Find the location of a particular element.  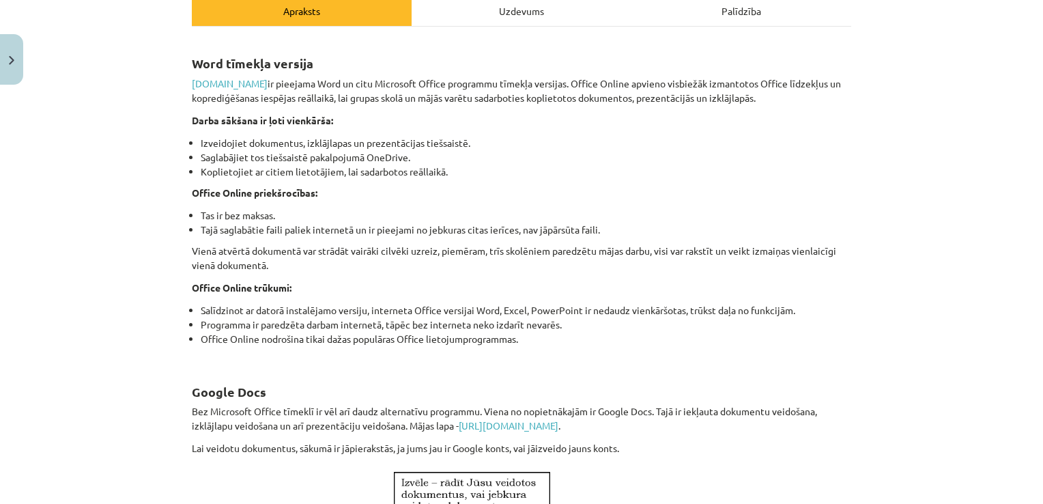

p: ir pieejama Word un citu Microsoft Office programmu tīmekļa versijas. Office Online apvieno visbi... is located at coordinates (522, 91).